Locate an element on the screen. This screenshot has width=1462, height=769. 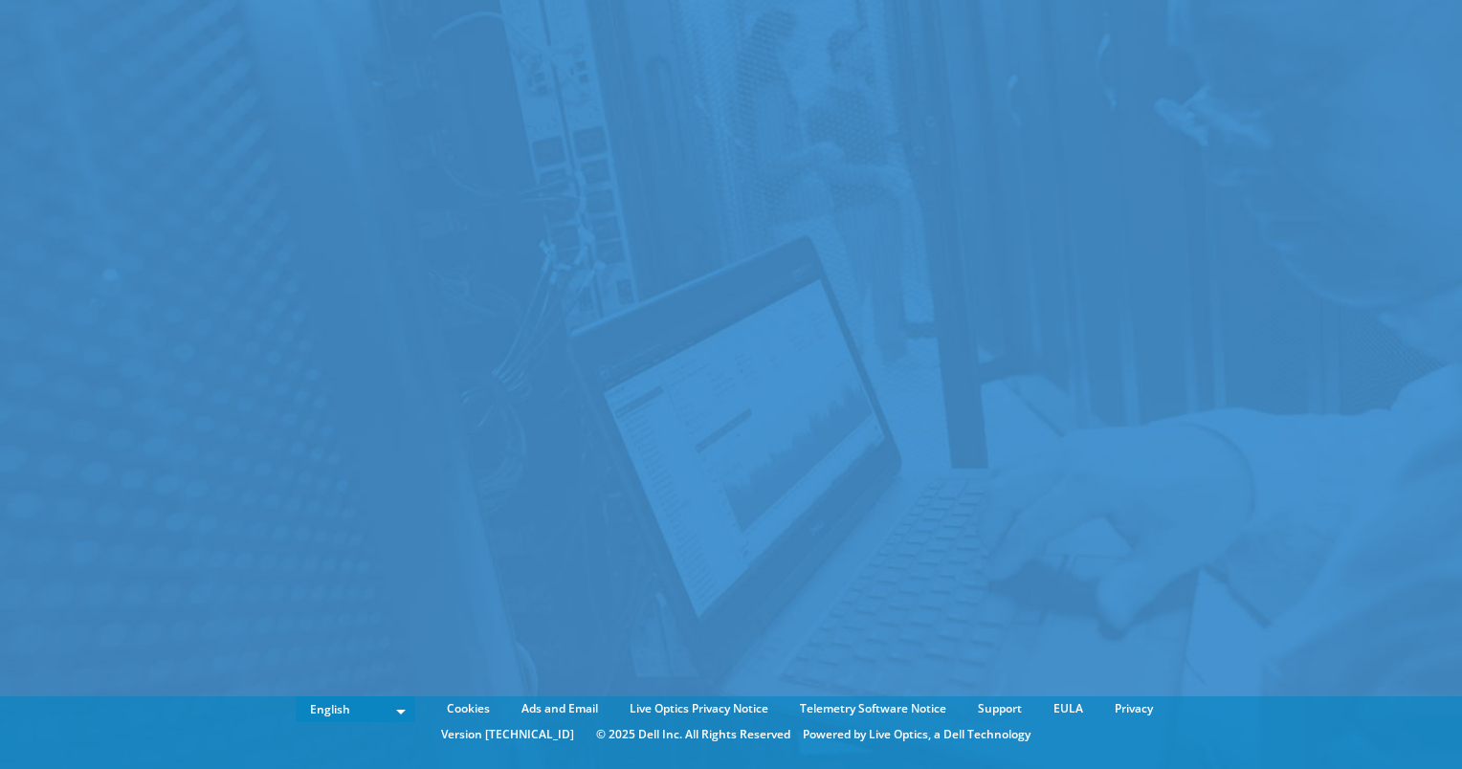
a: Privacy is located at coordinates (1134, 709).